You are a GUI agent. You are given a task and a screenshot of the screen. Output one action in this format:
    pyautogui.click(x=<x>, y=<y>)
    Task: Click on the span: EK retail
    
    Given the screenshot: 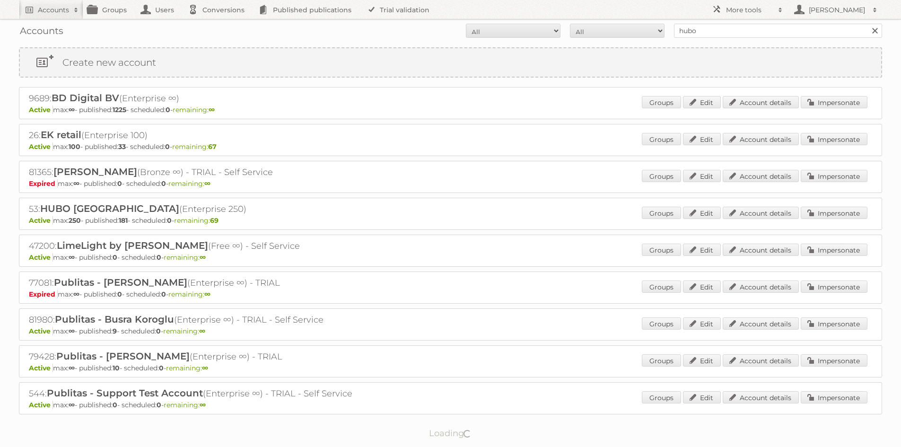 What is the action you would take?
    pyautogui.click(x=61, y=135)
    